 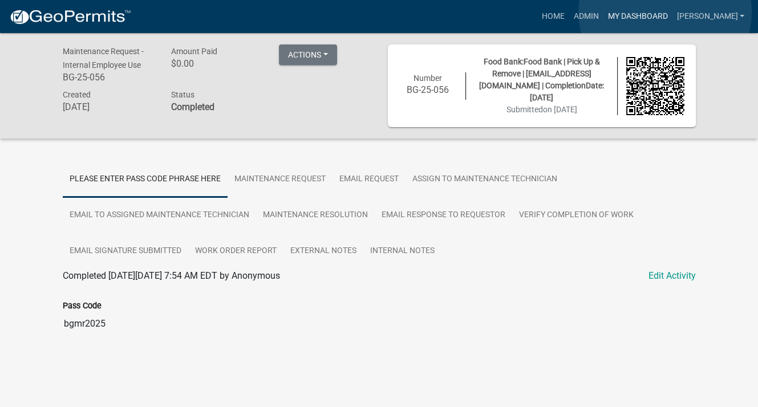 What do you see at coordinates (126, 252) in the screenshot?
I see `a: Email Signature Submitted` at bounding box center [126, 252].